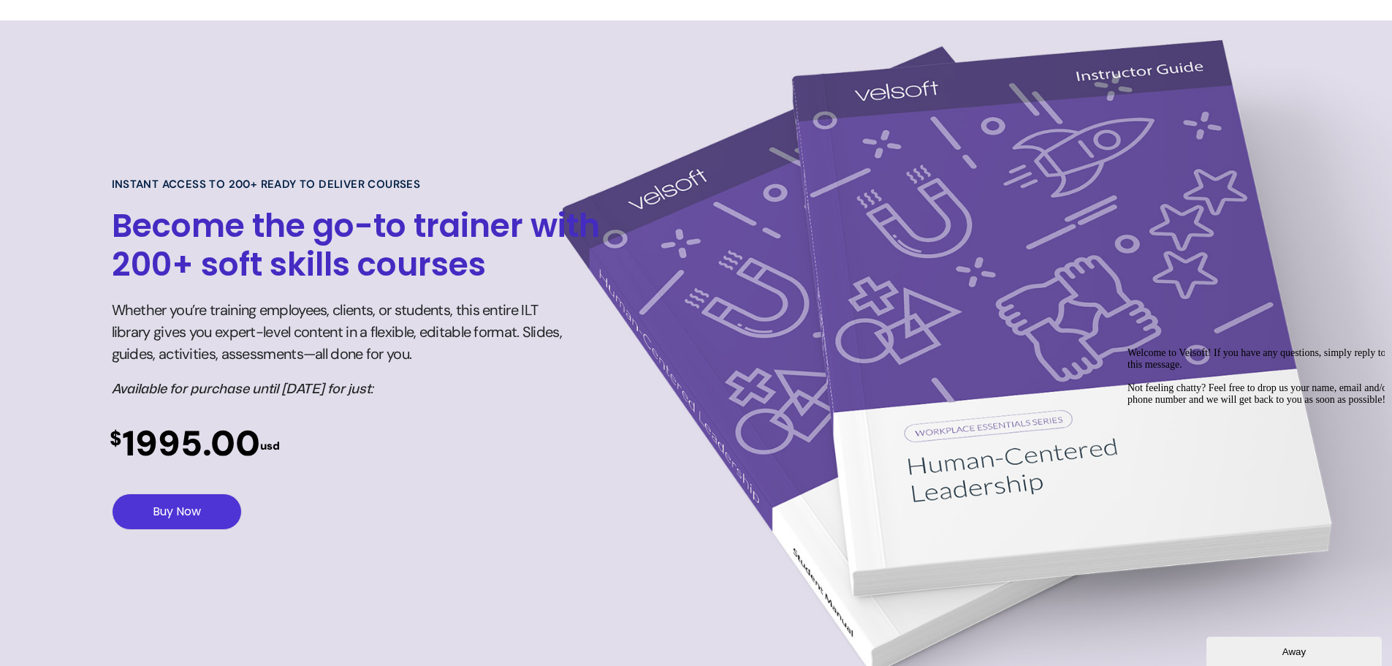  Describe the element at coordinates (137, 35) in the screenshot. I see `div: Welcome to Velsoft! If you have any questions, simply reply to this message.Not feeling chatty? F...` at that location.